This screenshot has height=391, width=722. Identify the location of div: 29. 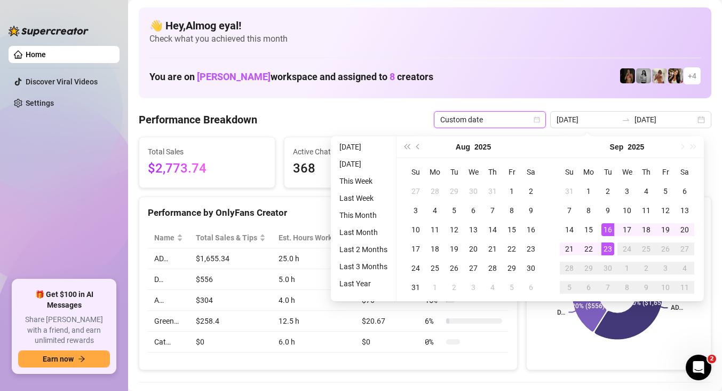
(589, 268).